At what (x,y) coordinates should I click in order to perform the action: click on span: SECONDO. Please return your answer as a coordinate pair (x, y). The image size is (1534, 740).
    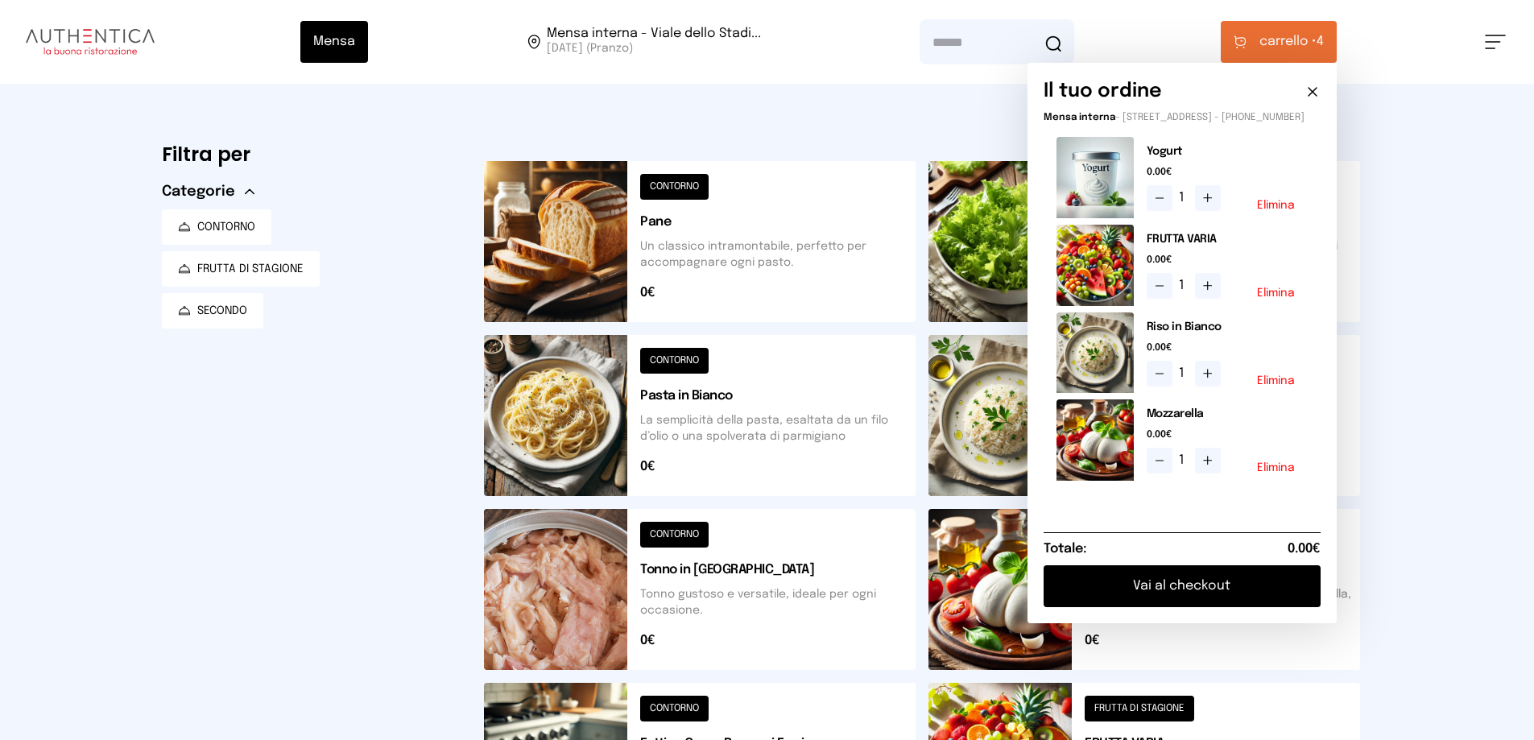
    Looking at the image, I should click on (222, 311).